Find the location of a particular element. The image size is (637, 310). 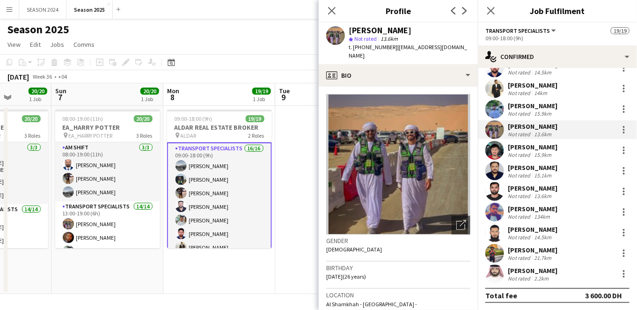

h3: Location is located at coordinates (398, 295).